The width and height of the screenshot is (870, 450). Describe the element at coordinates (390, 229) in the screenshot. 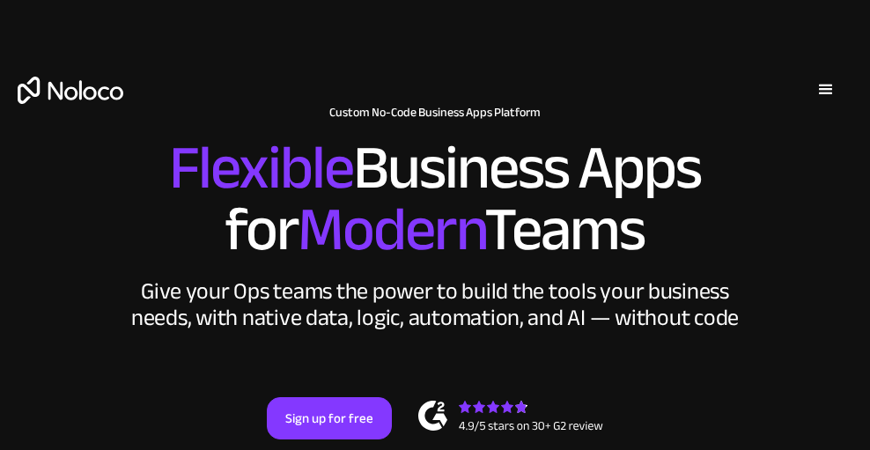

I see `span: Modern` at that location.